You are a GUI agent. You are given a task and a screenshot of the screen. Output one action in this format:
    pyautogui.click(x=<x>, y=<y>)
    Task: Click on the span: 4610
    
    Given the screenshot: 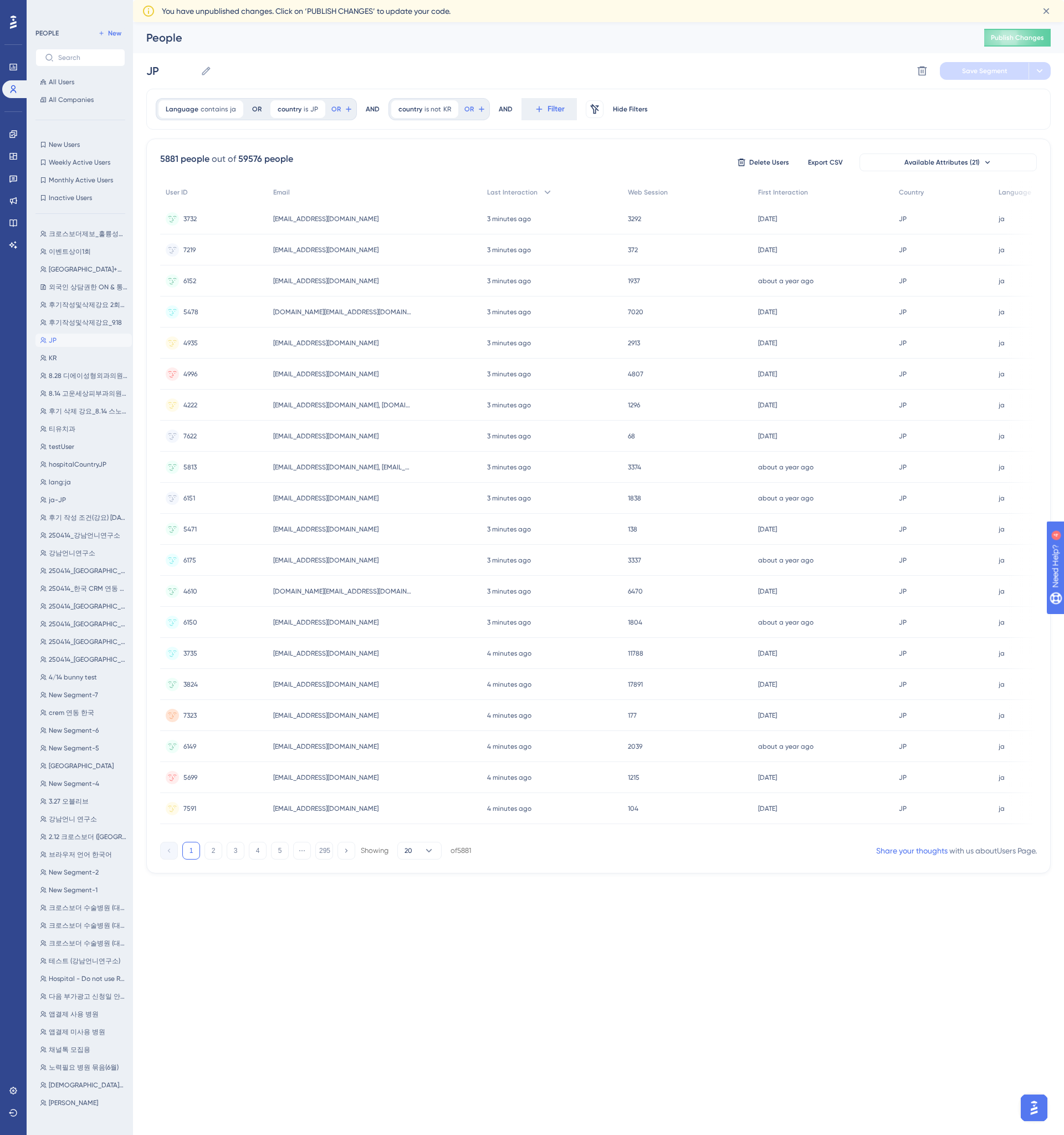 What is the action you would take?
    pyautogui.click(x=190, y=591)
    